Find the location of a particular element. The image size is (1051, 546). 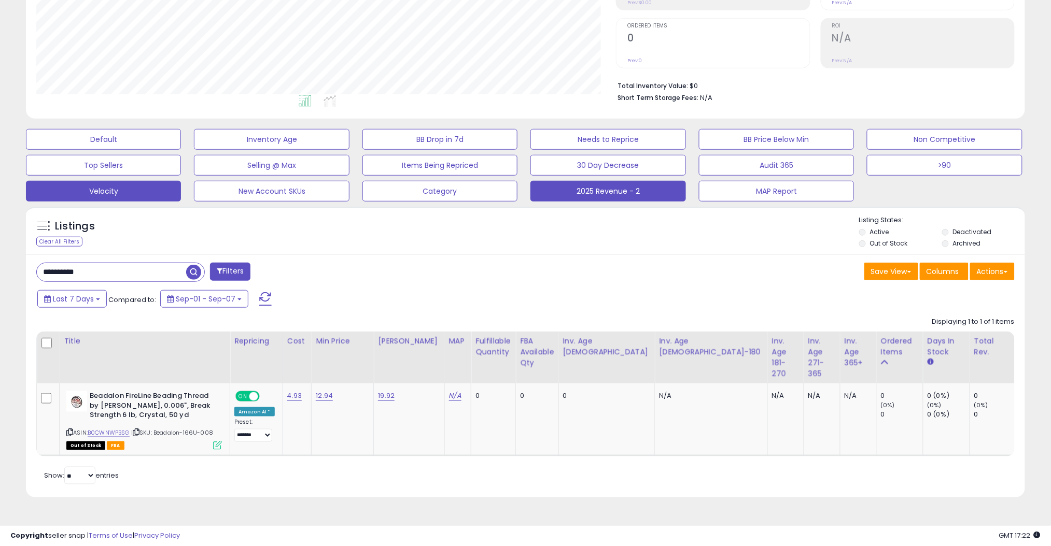

div: Title is located at coordinates (145, 341).